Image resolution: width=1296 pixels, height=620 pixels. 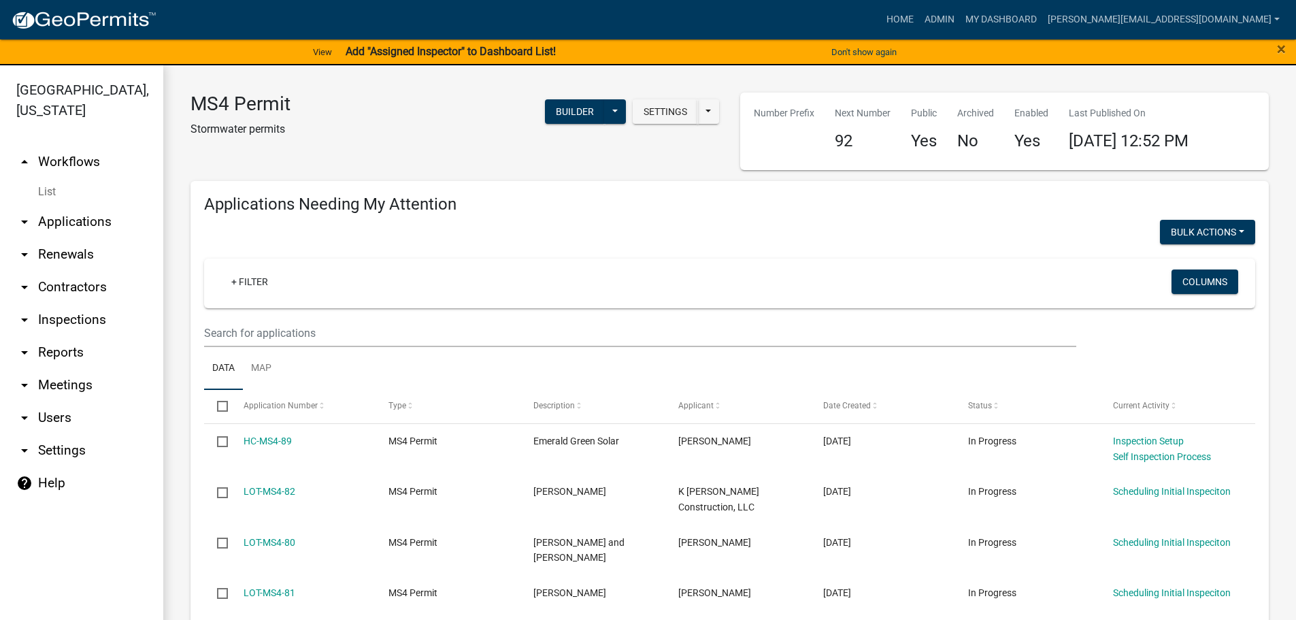 What do you see at coordinates (837, 593) in the screenshot?
I see `span: 04/07/2025` at bounding box center [837, 593].